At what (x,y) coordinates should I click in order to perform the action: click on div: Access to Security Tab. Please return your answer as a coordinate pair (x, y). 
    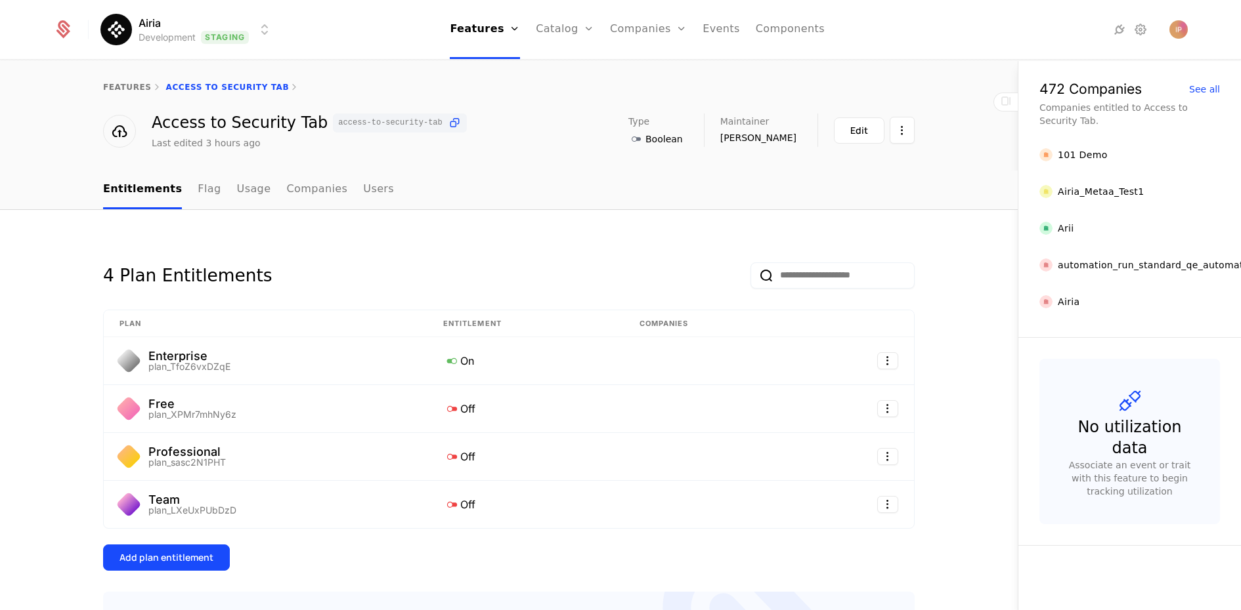
    Looking at the image, I should click on (309, 123).